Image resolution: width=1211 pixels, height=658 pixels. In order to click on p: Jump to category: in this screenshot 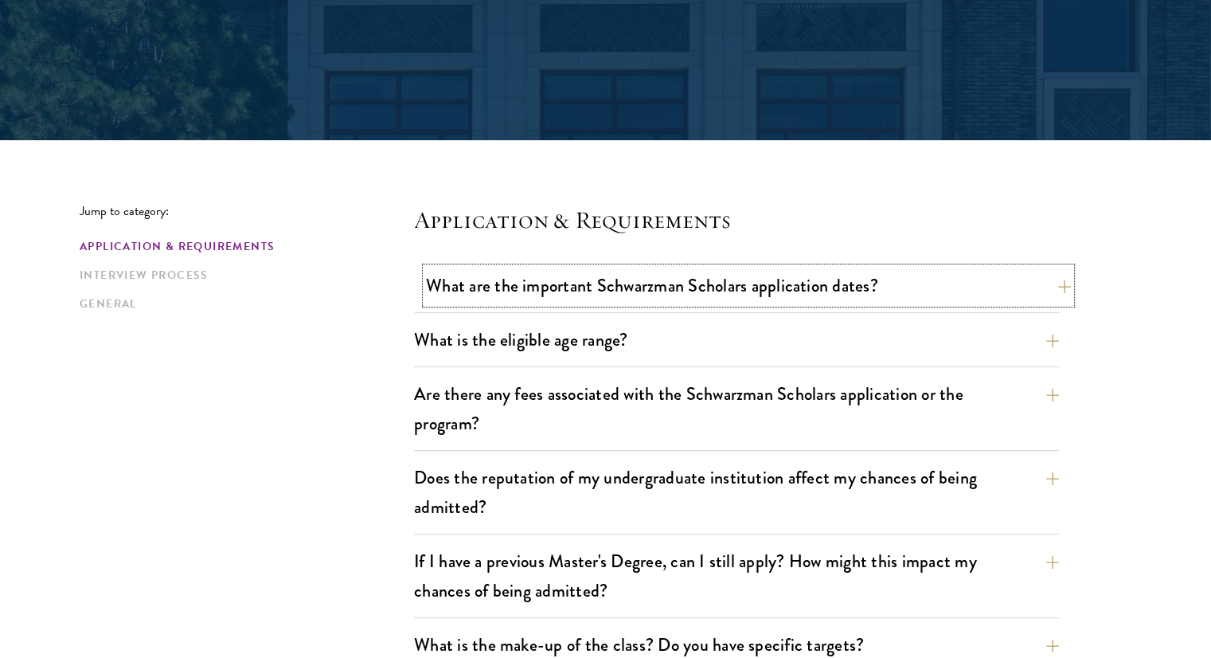, I will do `click(247, 211)`.